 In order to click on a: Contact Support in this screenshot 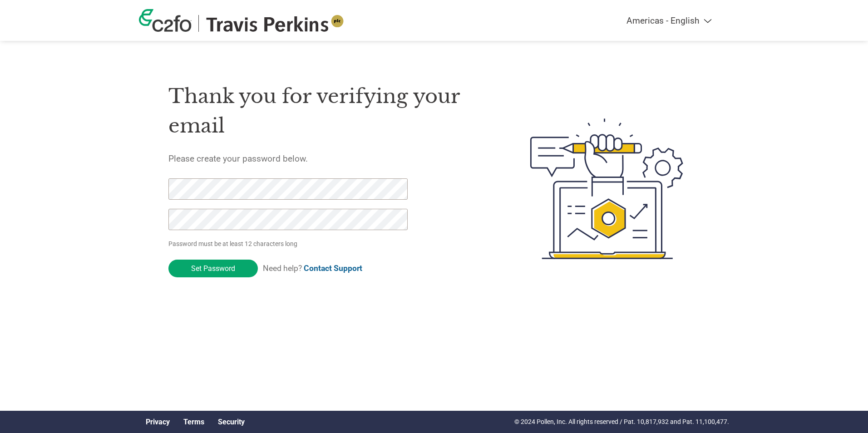, I will do `click(333, 268)`.